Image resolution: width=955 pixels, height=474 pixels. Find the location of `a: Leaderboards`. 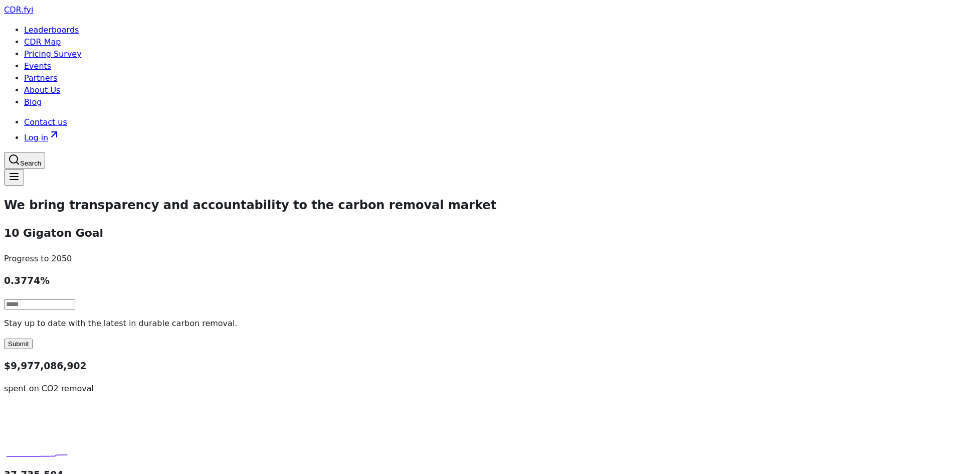

a: Leaderboards is located at coordinates (51, 30).